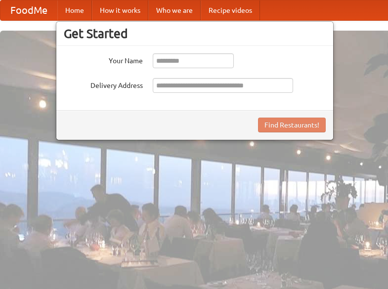  I want to click on a: FoodMe, so click(29, 10).